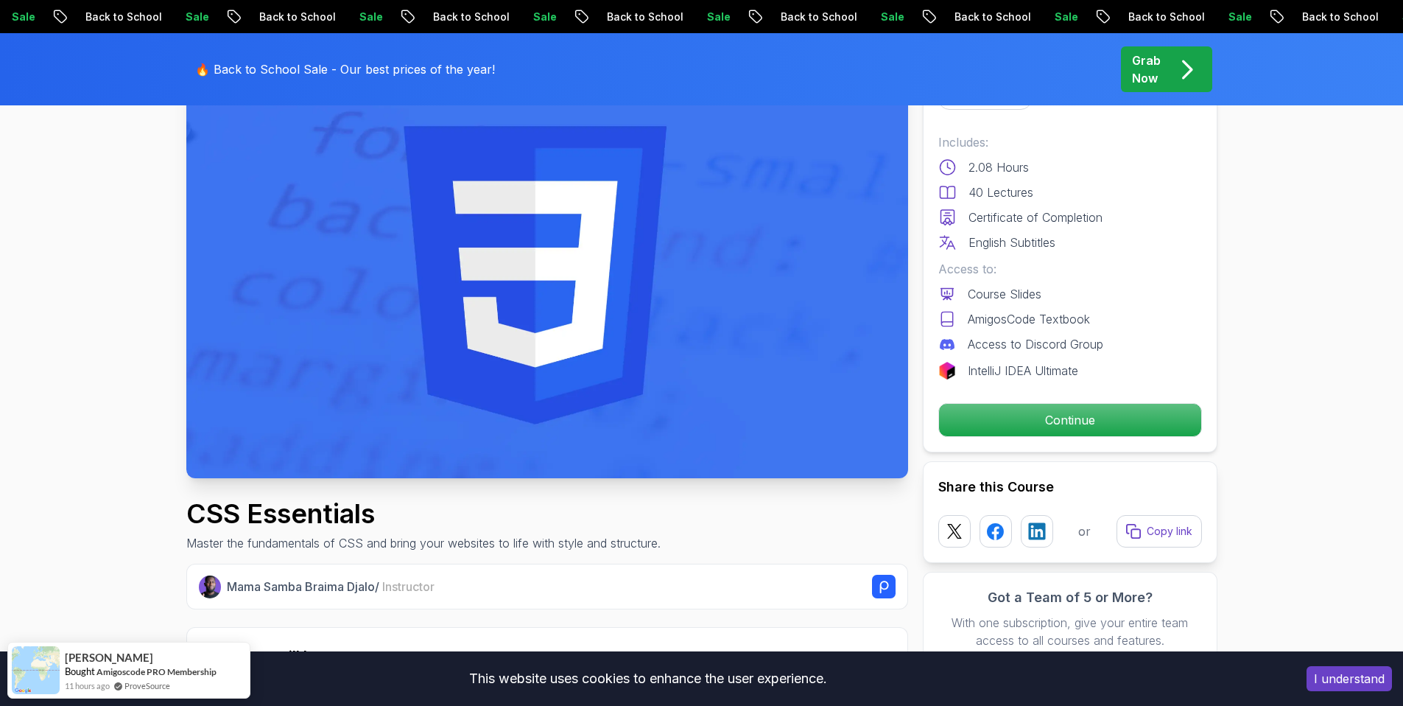 Image resolution: width=1403 pixels, height=706 pixels. What do you see at coordinates (547, 275) in the screenshot?
I see `img: css-essentials_thumbnail` at bounding box center [547, 275].